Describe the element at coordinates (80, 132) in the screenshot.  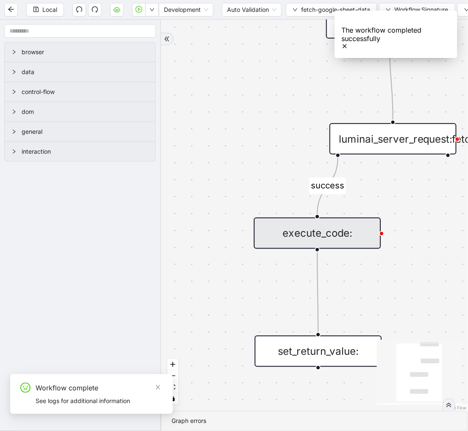
I see `div: general` at that location.